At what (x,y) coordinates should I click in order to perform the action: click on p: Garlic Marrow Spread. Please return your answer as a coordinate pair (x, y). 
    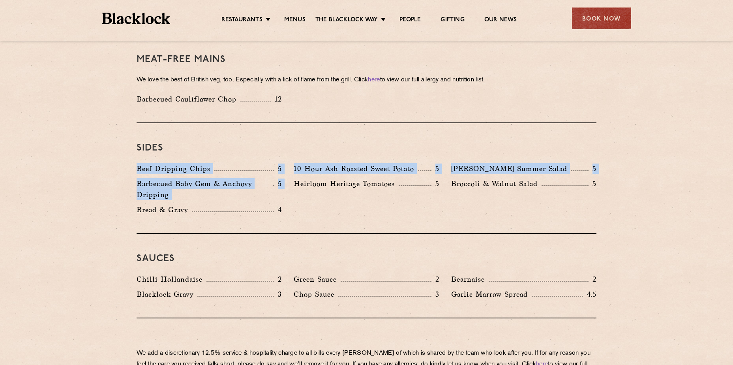
    Looking at the image, I should click on (491, 294).